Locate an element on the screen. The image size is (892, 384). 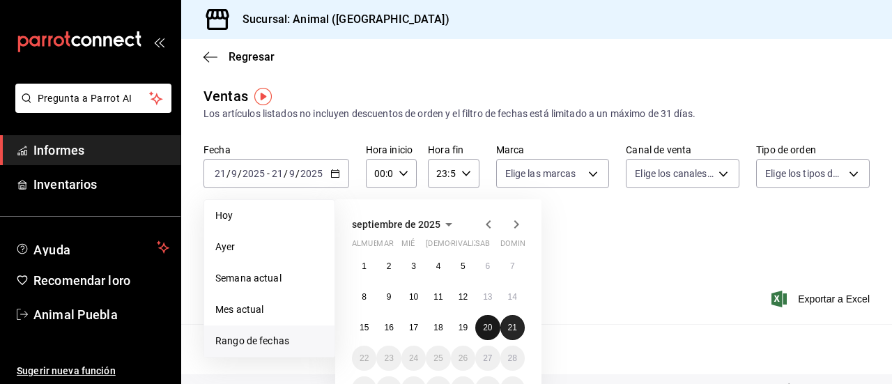
font: Elige las marcas is located at coordinates (541, 174).